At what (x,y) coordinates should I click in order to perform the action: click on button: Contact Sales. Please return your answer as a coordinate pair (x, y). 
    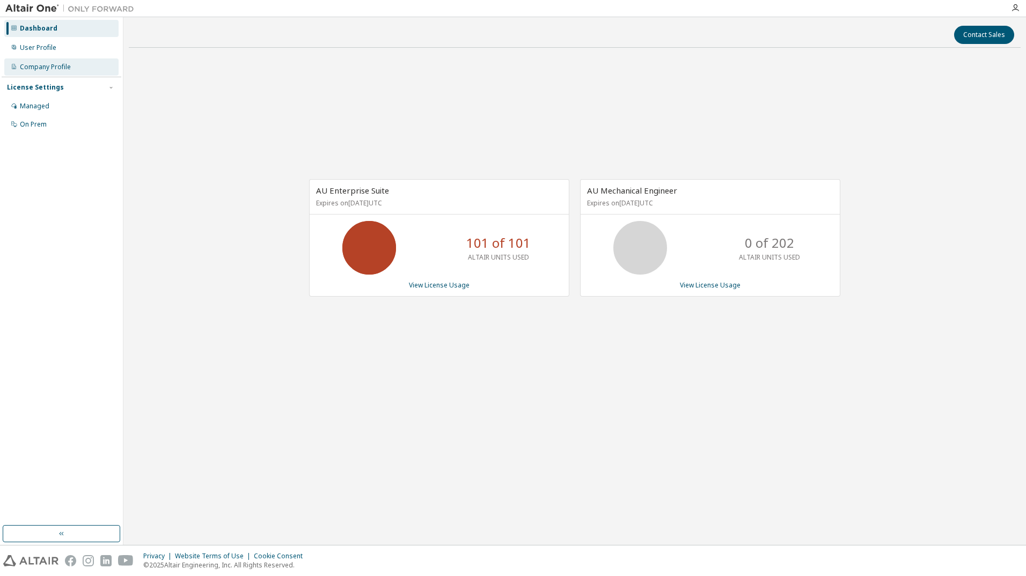
    Looking at the image, I should click on (984, 35).